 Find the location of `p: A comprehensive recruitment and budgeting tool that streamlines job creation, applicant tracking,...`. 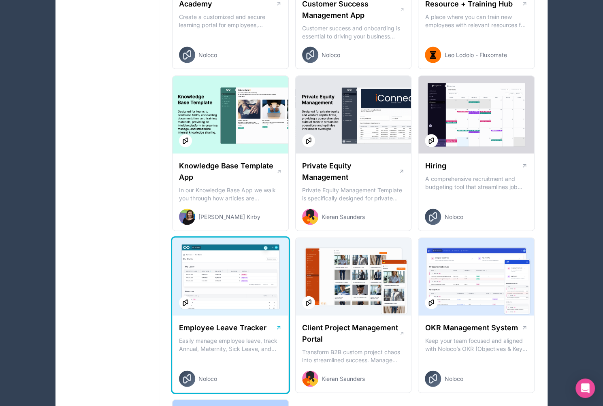

p: A comprehensive recruitment and budgeting tool that streamlines job creation, applicant tracking,... is located at coordinates (476, 183).